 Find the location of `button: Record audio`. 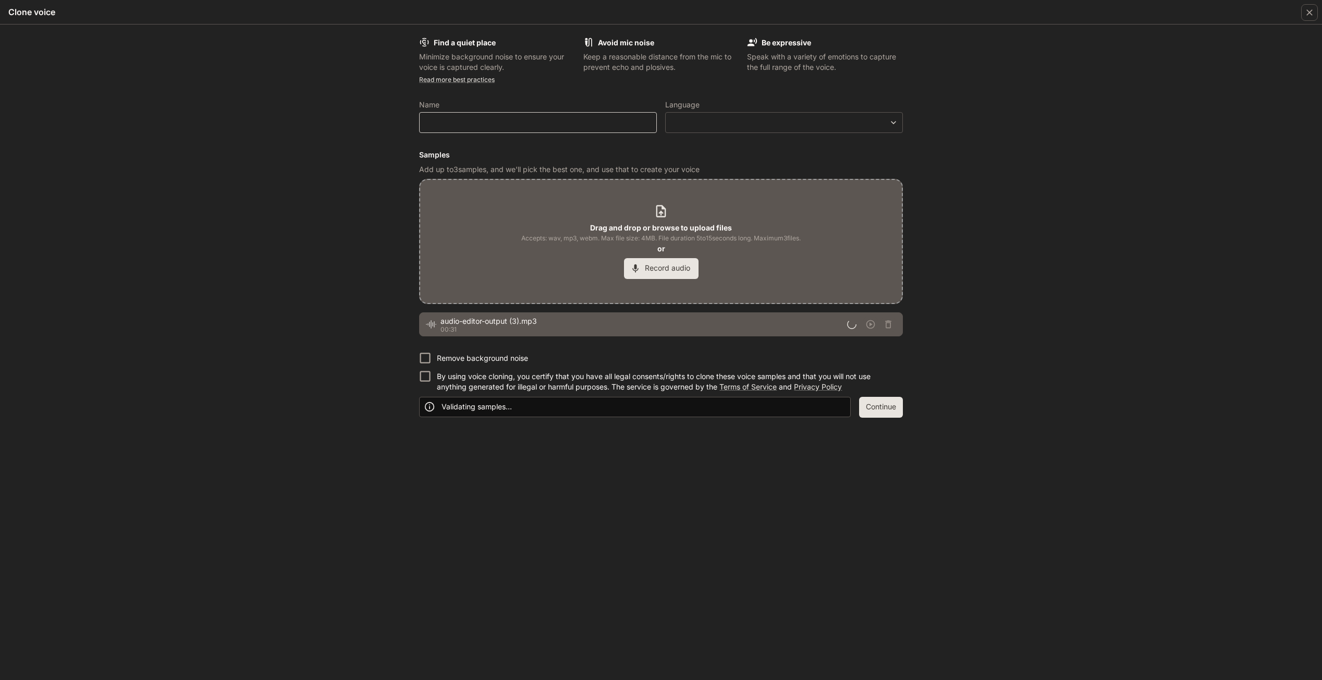

button: Record audio is located at coordinates (661, 268).